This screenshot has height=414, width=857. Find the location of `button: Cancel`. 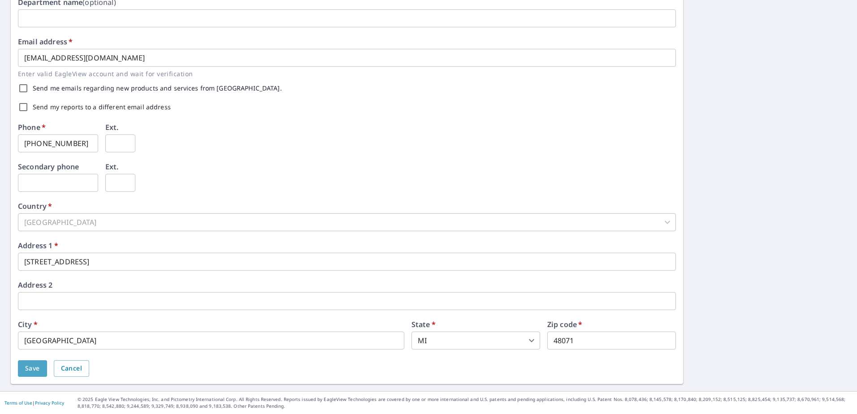

button: Cancel is located at coordinates (71, 368).